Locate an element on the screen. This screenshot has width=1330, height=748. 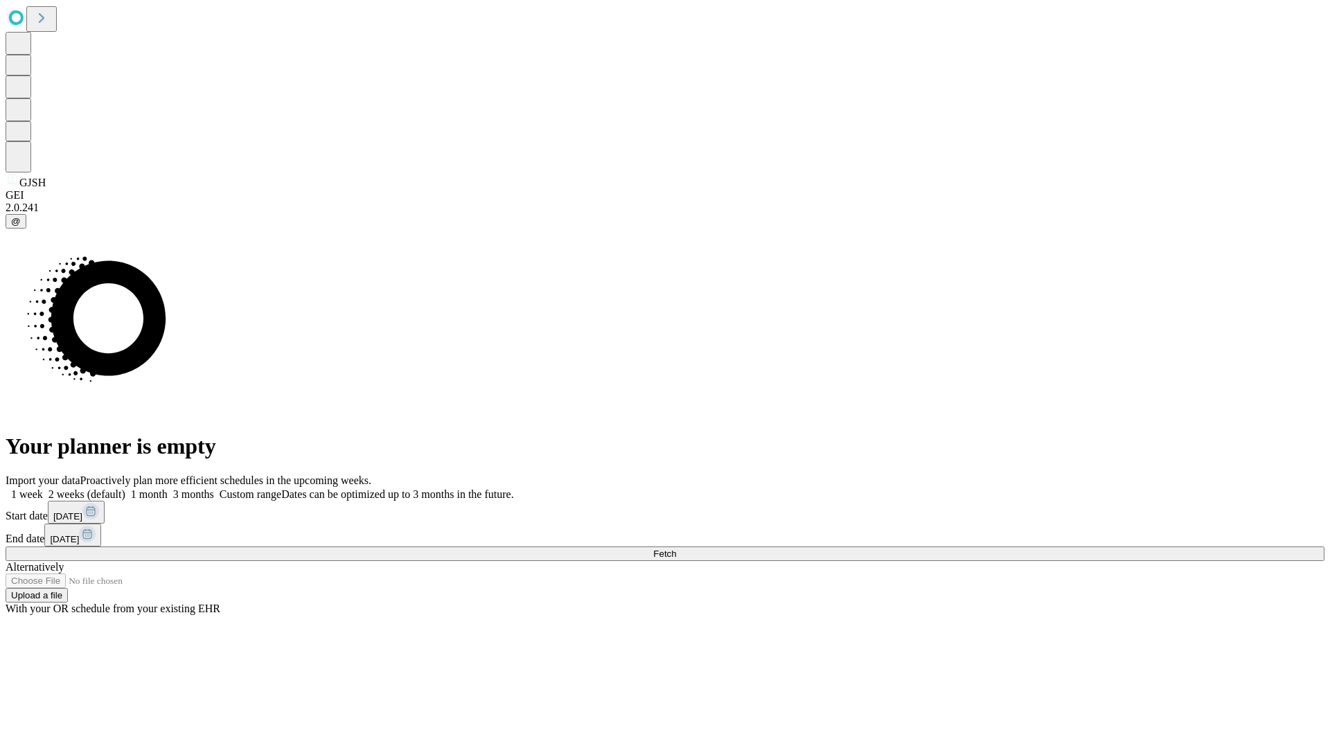
button: Upload a file is located at coordinates (37, 595).